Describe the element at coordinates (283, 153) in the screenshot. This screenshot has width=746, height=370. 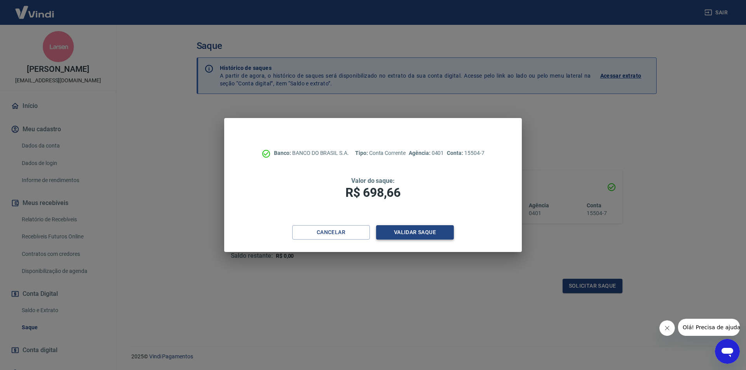
I see `span: Banco:` at that location.